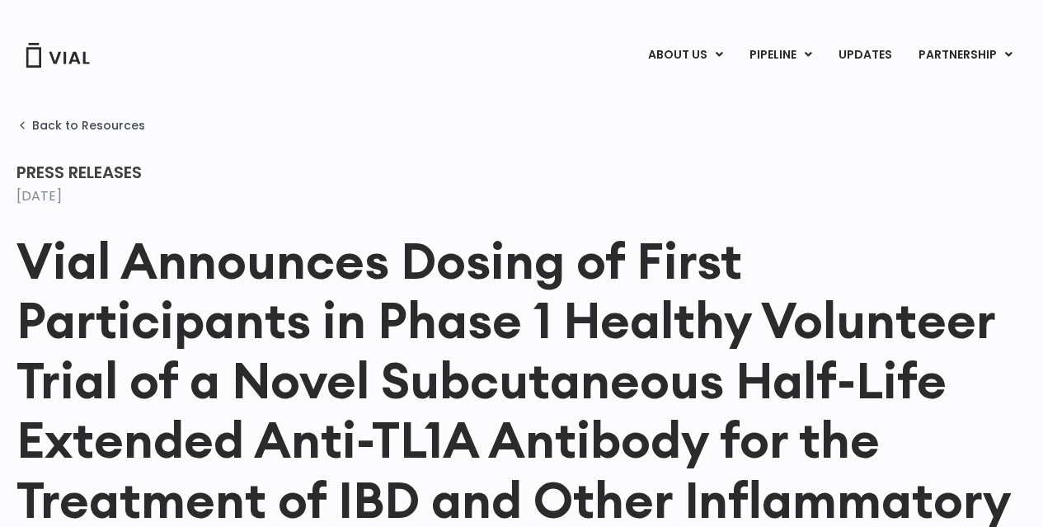 The height and width of the screenshot is (527, 1043). I want to click on a: PARTNERSHIPMenu Toggle, so click(966, 55).